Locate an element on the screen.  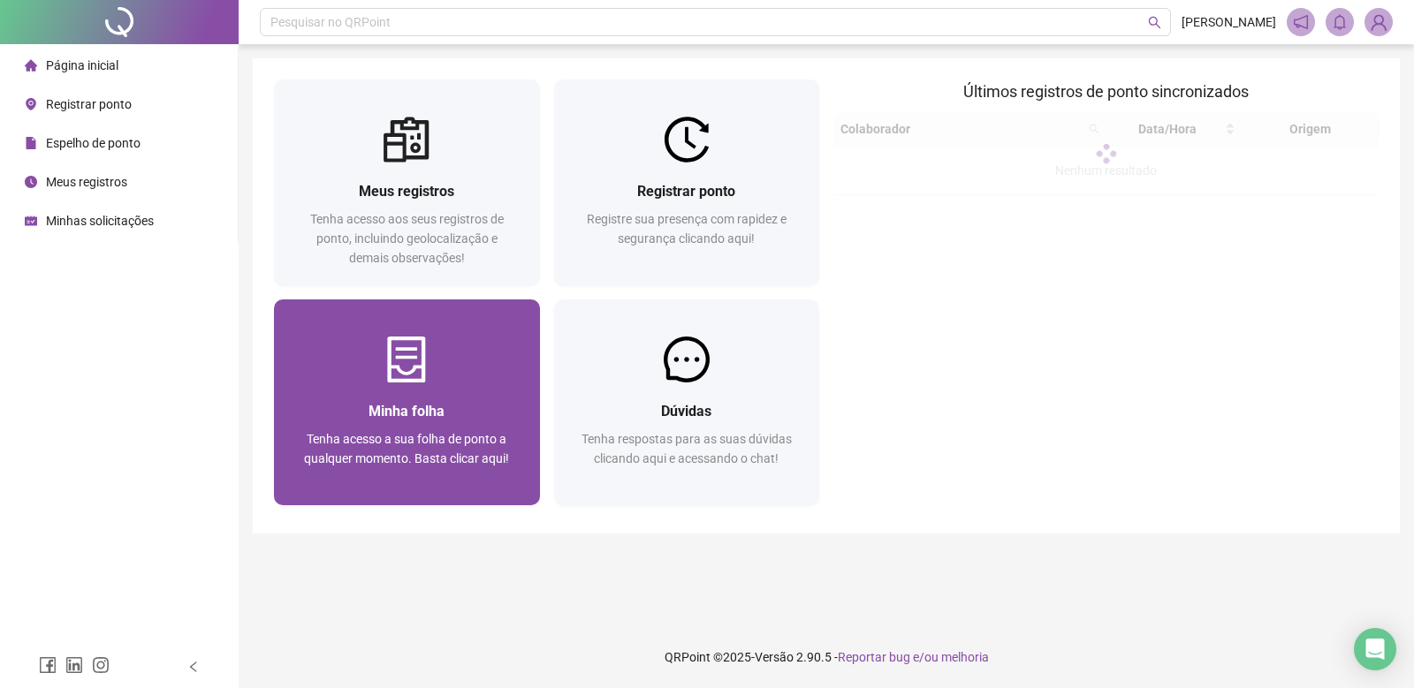
span: Dúvidas is located at coordinates (686, 411).